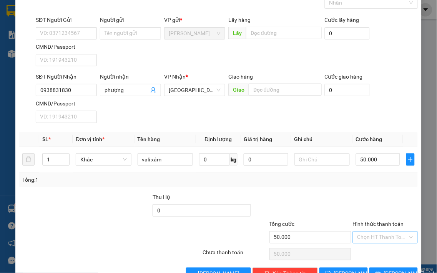 This screenshot has height=273, width=437. I want to click on div: SĐT Người Nhận, so click(66, 77).